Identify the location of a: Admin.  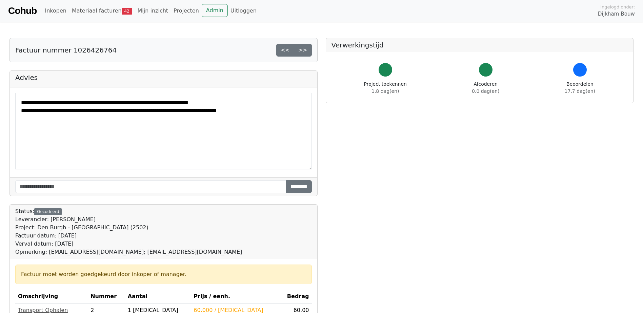
(215, 11).